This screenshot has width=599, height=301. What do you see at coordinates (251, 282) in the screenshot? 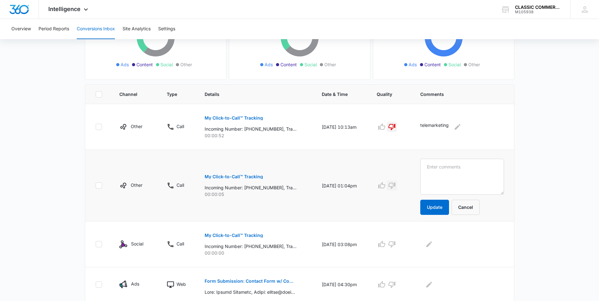
I see `button: Form Submission: Contact Form w/ Company` at bounding box center [251, 282].